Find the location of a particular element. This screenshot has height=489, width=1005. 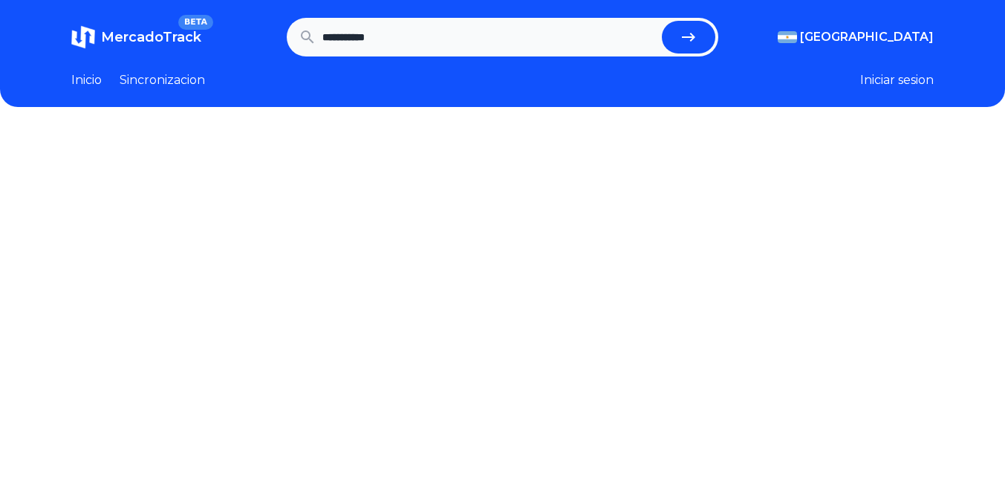

span: BETA is located at coordinates (195, 22).